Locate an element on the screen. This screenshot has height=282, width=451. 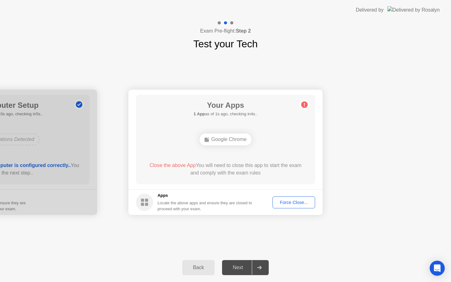
button: Back is located at coordinates (198, 268).